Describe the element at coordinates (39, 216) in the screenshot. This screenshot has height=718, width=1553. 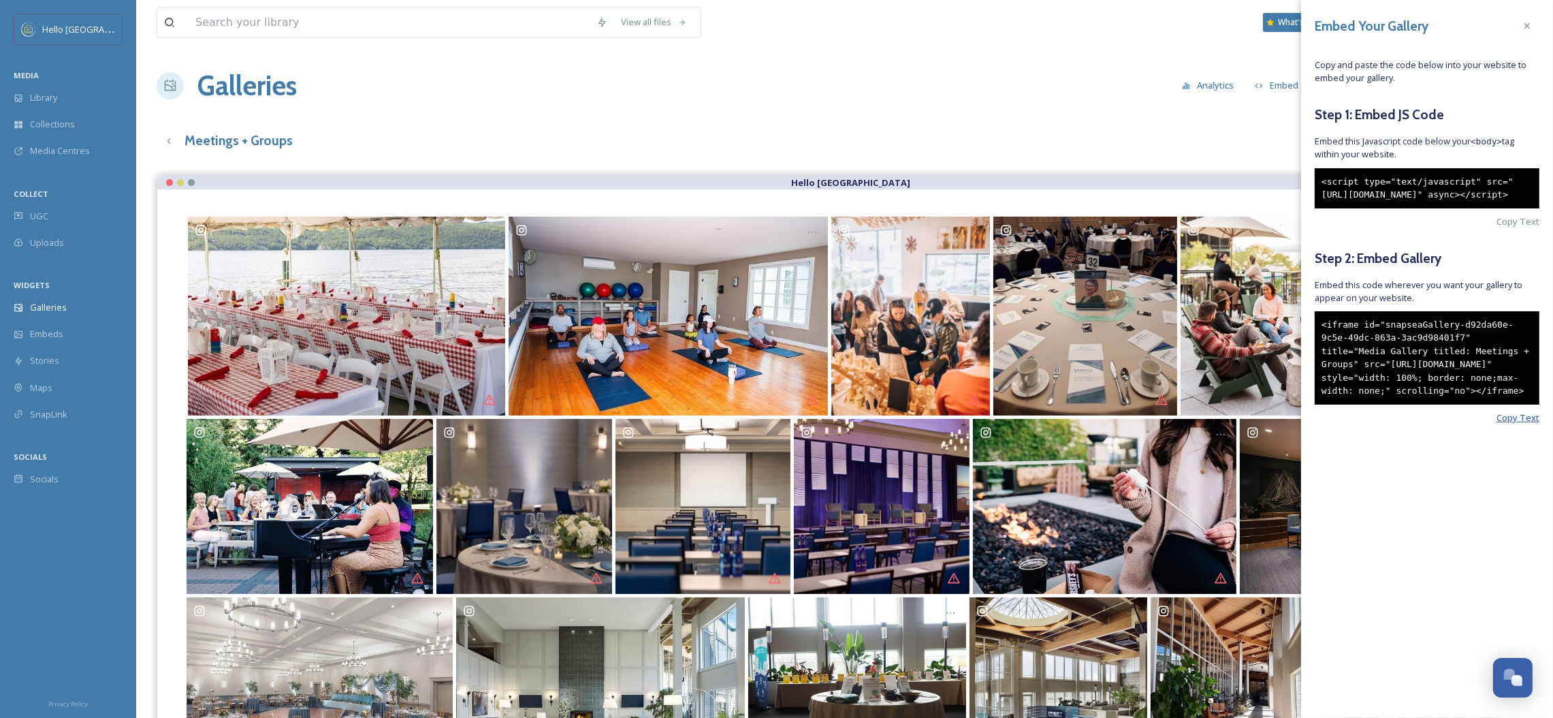
I see `span: UGC` at that location.